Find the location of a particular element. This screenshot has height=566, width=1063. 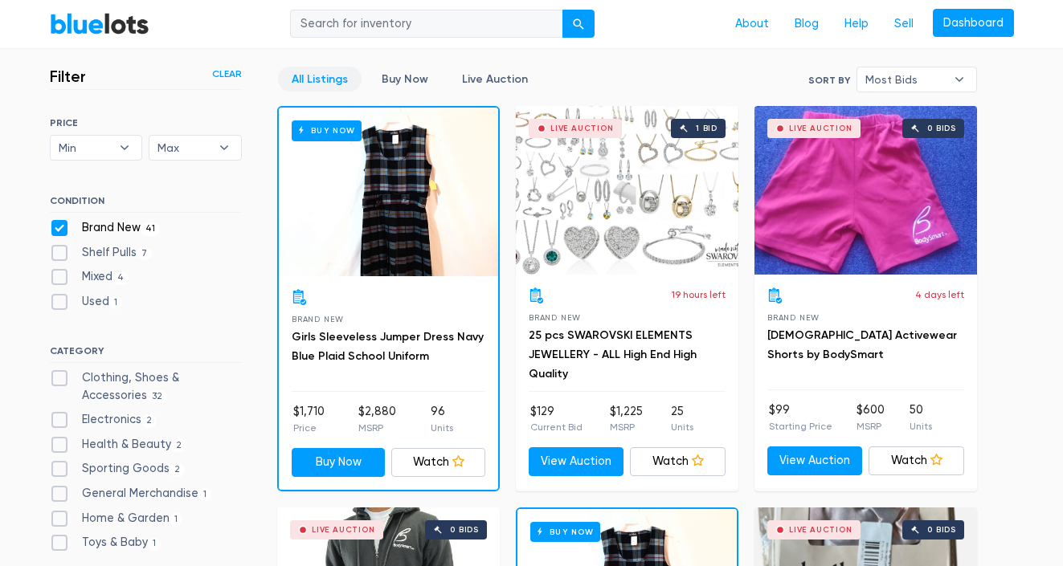

span: 7 is located at coordinates (145, 254).